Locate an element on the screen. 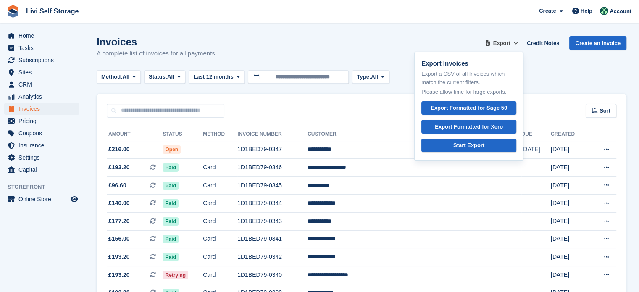 The width and height of the screenshot is (639, 292). a: Livi Self Storage is located at coordinates (52, 11).